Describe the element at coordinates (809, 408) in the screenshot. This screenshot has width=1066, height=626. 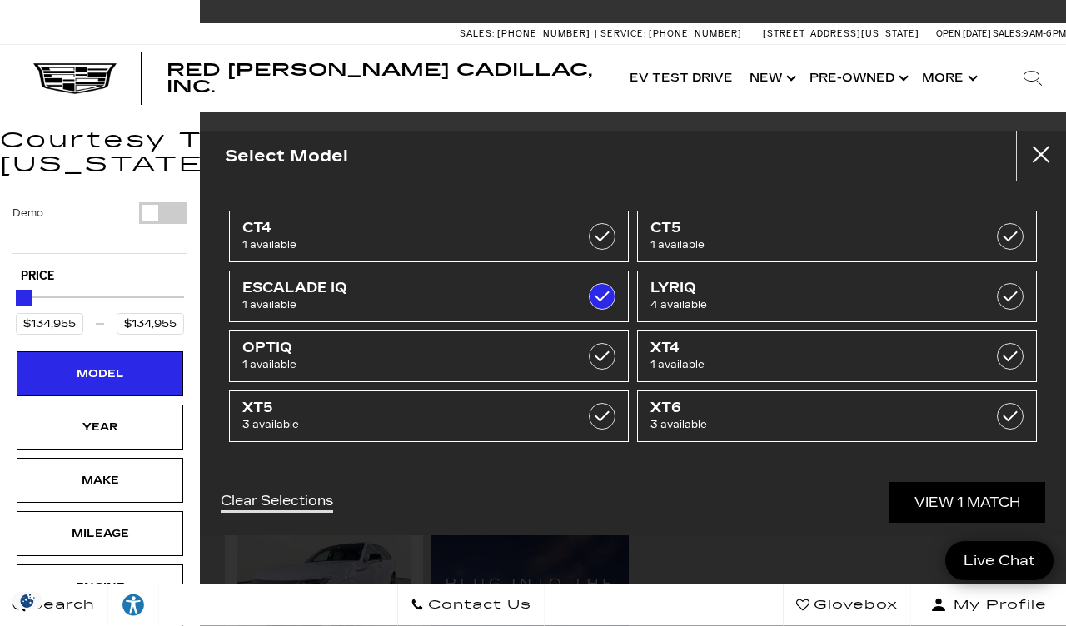
I see `span: XT6` at that location.